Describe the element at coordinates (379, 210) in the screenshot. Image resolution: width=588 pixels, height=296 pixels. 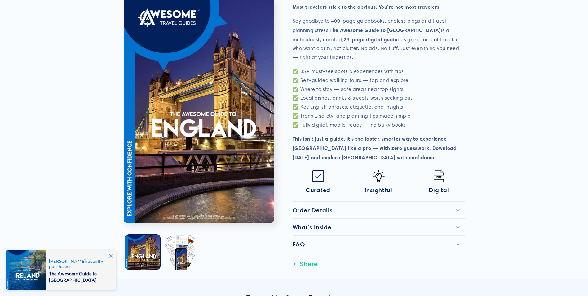
I see `summary: Order Details` at that location.